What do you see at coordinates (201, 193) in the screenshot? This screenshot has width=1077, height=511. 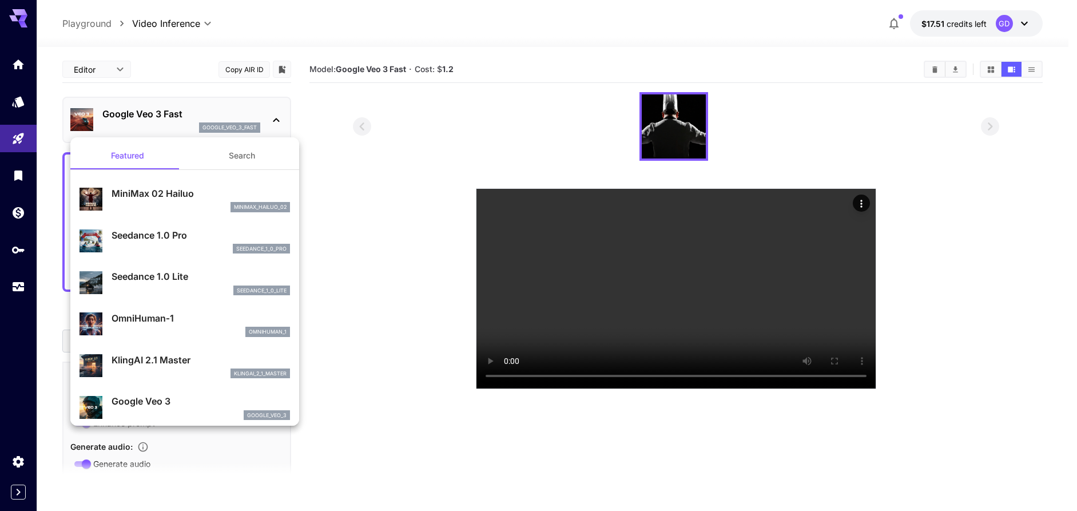 I see `p: MiniMax 02 Hailuo` at bounding box center [201, 193].